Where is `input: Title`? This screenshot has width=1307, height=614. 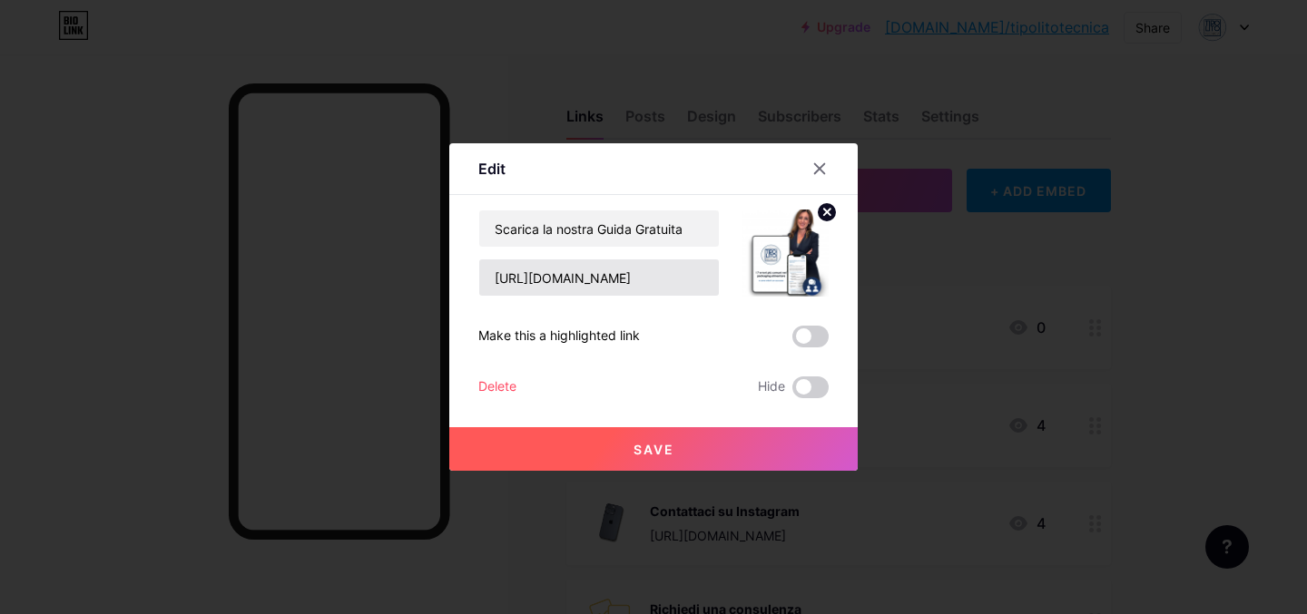
input: Title is located at coordinates (599, 229).